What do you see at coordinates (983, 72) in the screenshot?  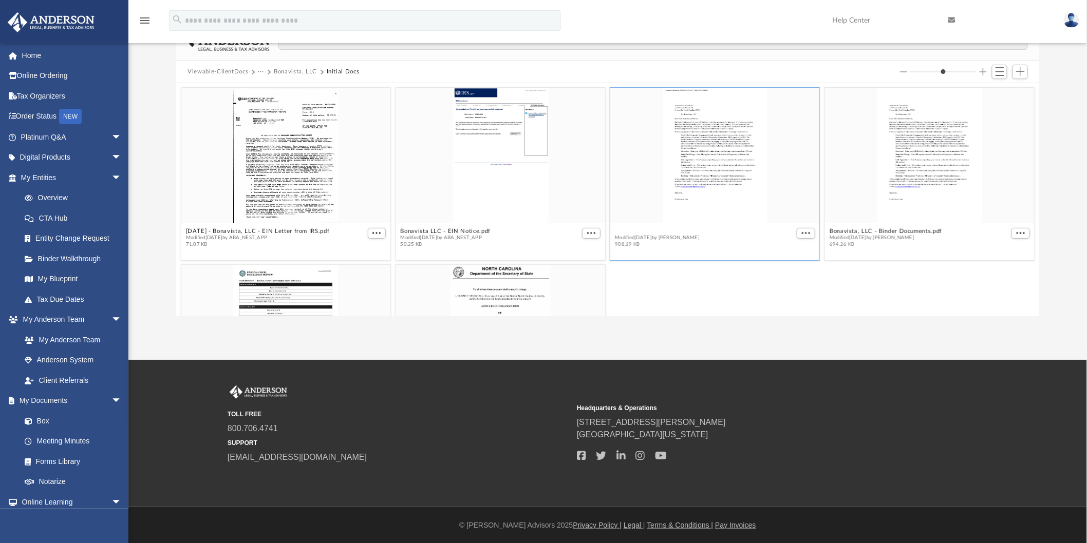 I see `button: Increase column size` at bounding box center [983, 72].